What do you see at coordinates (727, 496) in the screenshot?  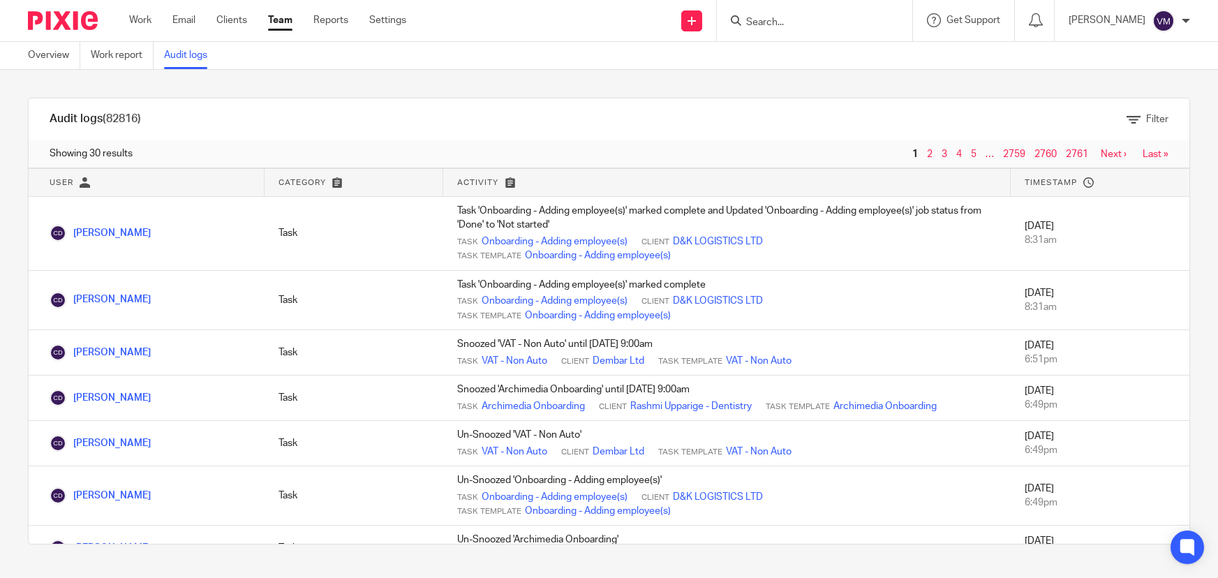 I see `td: Un-Snoozed 'Onboarding - Adding employee(s)'` at bounding box center [727, 496].